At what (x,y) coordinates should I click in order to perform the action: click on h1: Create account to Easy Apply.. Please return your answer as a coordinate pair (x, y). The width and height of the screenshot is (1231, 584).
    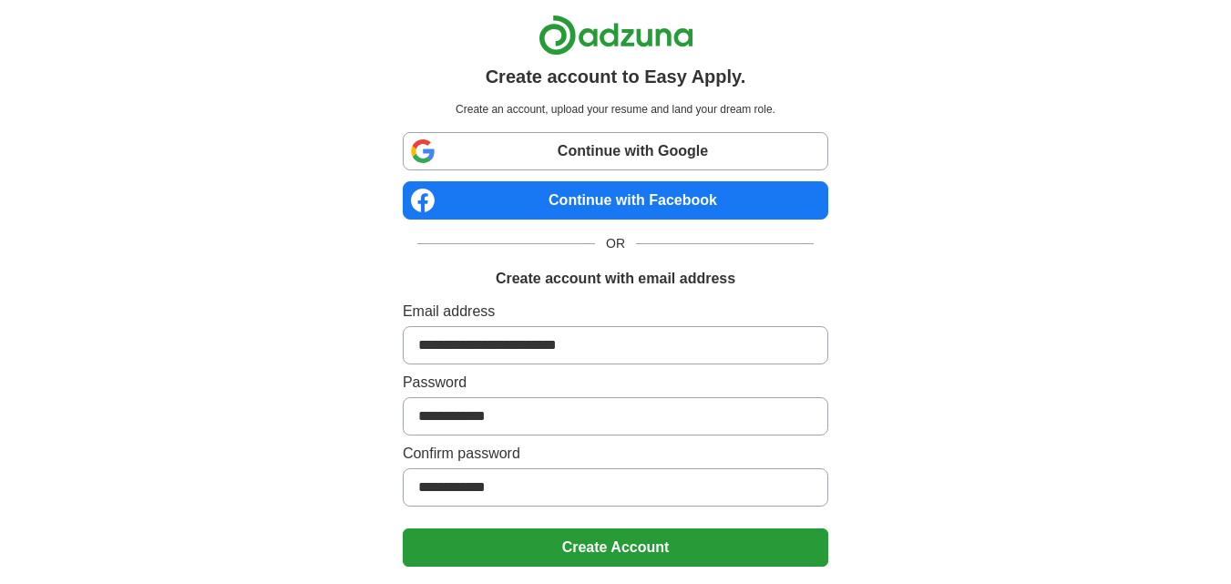
    Looking at the image, I should click on (616, 77).